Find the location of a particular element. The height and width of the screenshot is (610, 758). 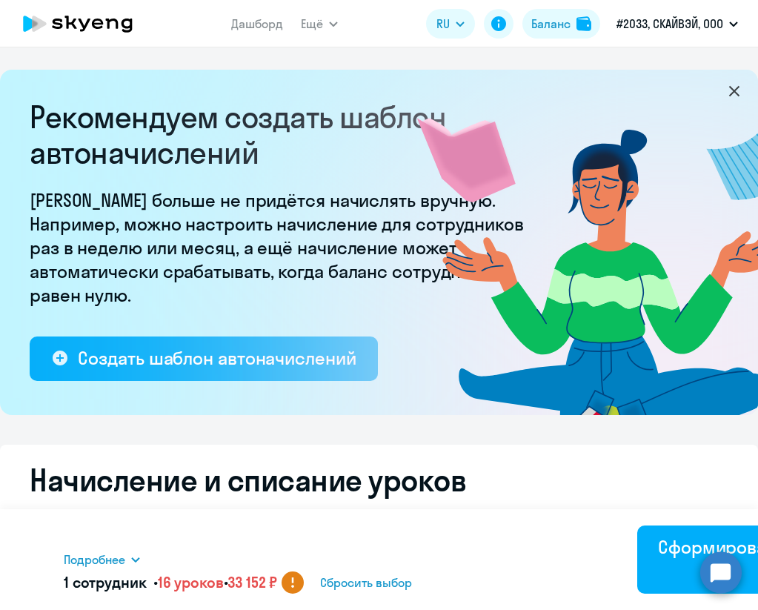

button: #2033, СКАЙВЭЙ, ООО is located at coordinates (677, 24).